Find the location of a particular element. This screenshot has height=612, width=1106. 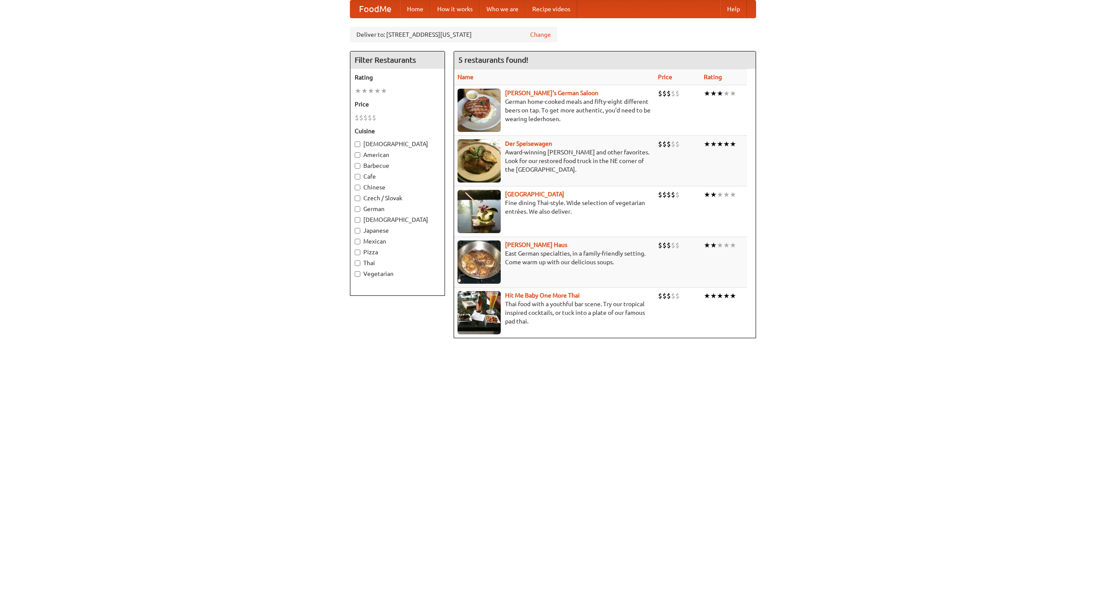

a: Name is located at coordinates (466, 77).